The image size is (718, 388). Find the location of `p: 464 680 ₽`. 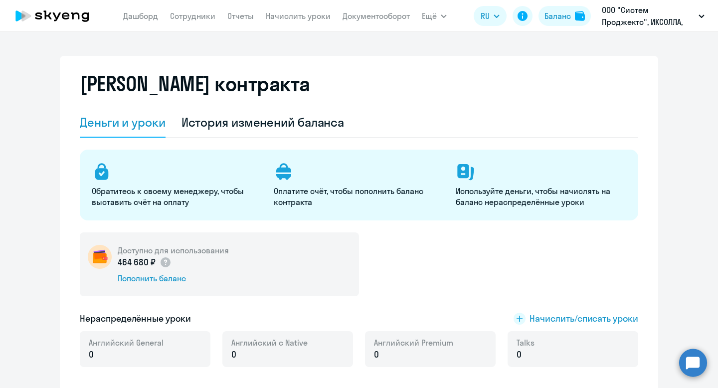

p: 464 680 ₽ is located at coordinates (145, 262).